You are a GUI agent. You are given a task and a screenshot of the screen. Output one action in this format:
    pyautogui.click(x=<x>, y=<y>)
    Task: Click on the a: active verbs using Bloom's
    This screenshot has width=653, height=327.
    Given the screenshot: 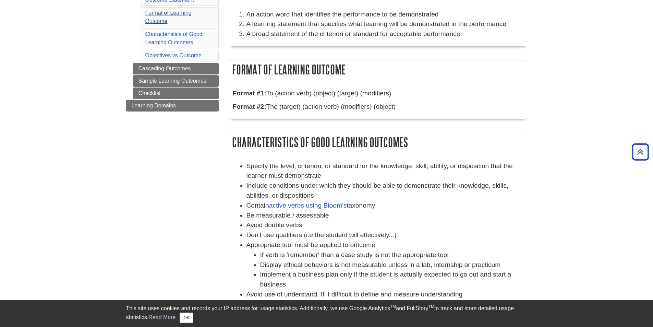 What is the action you would take?
    pyautogui.click(x=308, y=205)
    